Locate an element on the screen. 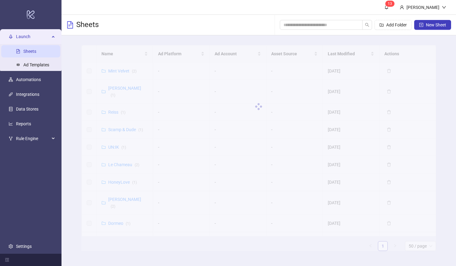 Image resolution: width=456 pixels, height=266 pixels. span: fork is located at coordinates (11, 139).